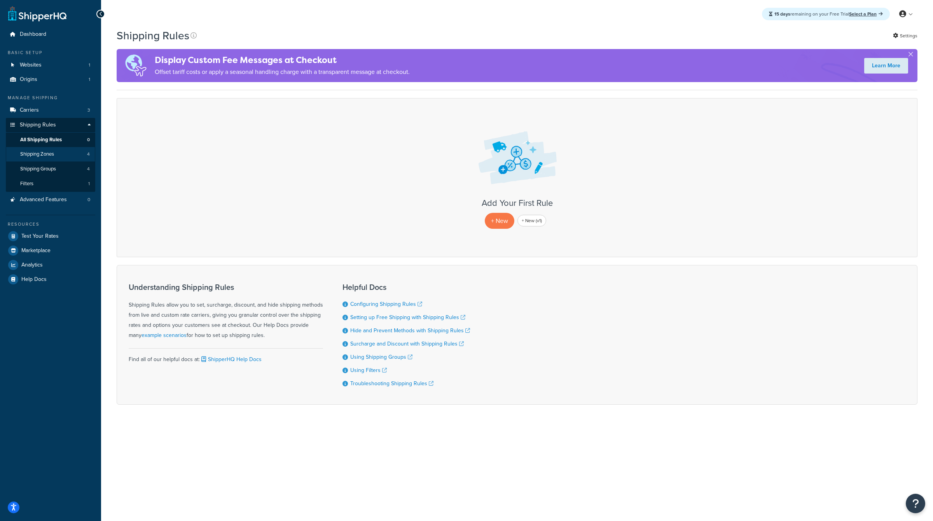  I want to click on img: duties-banner-06bc72dcb5fe05cb3f9472aba00be2ae8eb53ab6f0d8bb03d382ba314ac3c341.png, so click(136, 65).